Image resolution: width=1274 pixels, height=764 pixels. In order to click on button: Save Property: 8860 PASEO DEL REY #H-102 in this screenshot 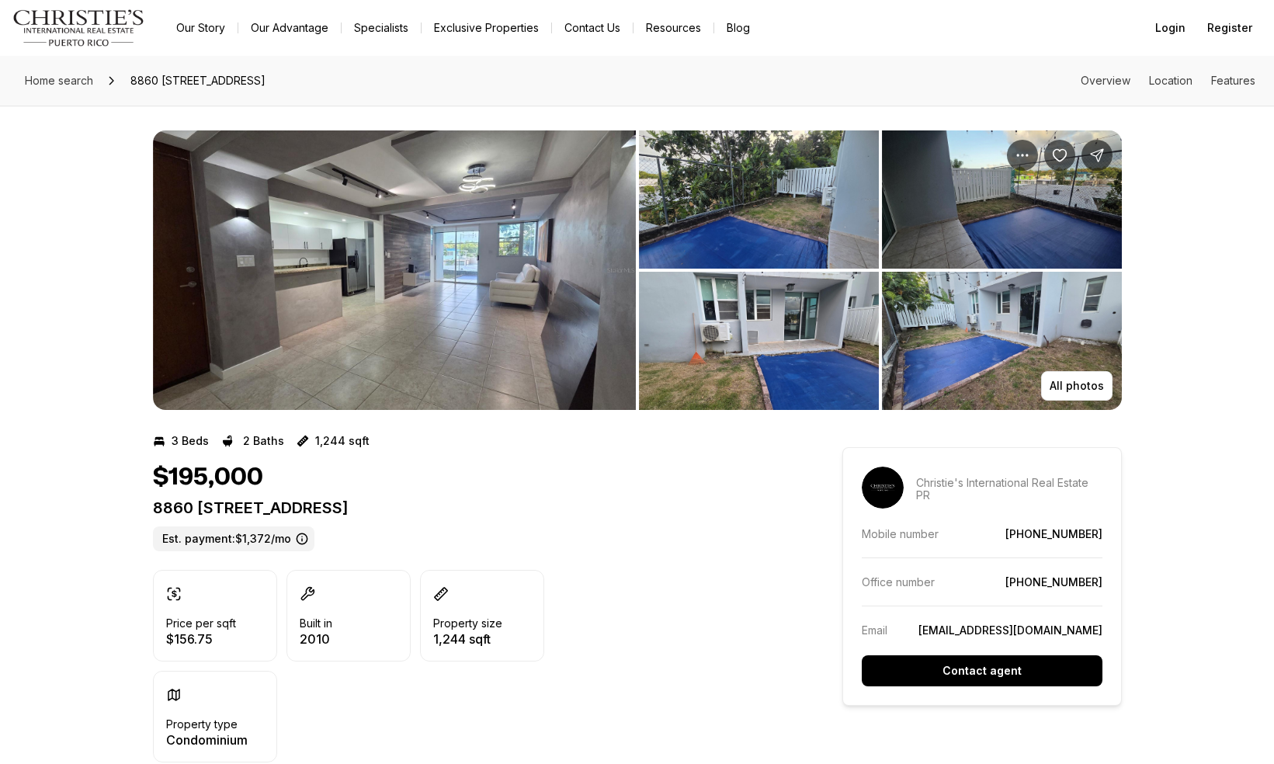, I will do `click(1060, 155)`.